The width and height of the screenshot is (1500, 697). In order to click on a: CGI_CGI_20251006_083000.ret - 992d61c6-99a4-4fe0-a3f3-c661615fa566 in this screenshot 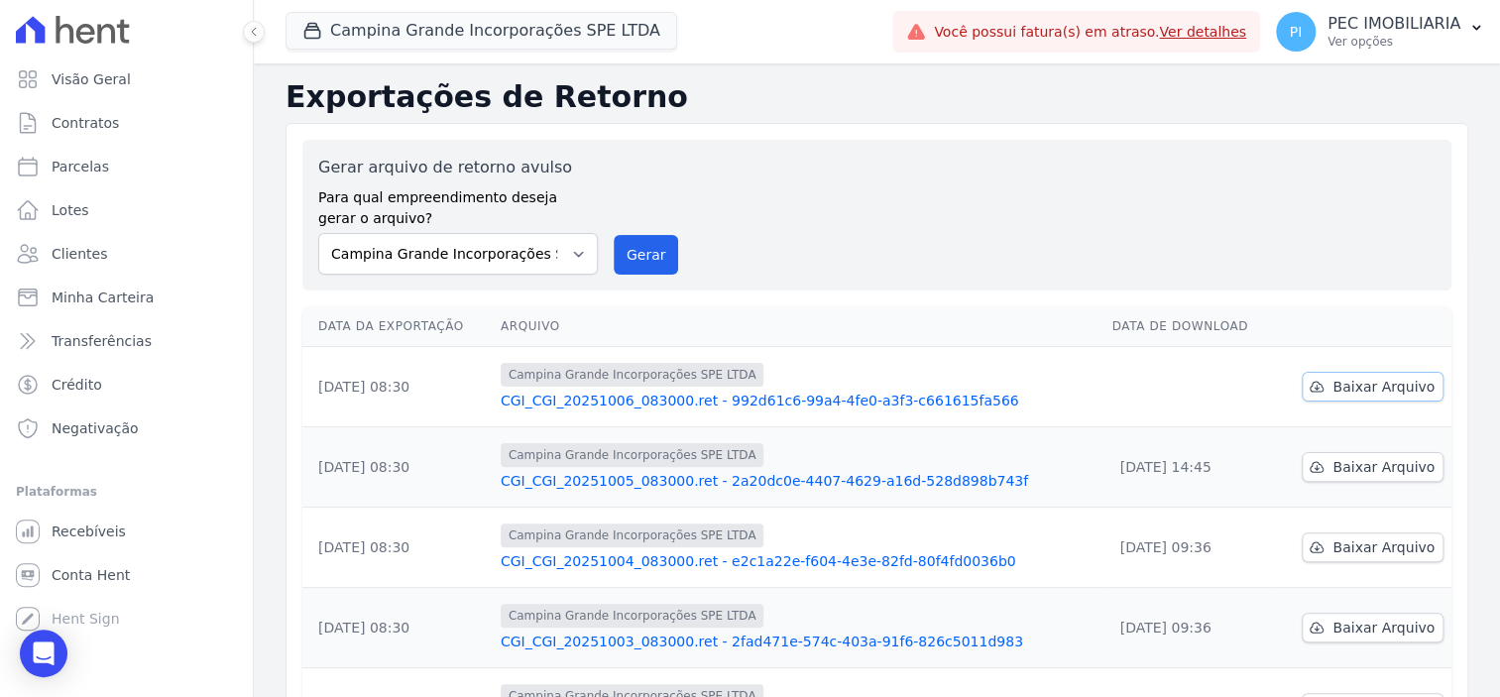, I will do `click(798, 401)`.